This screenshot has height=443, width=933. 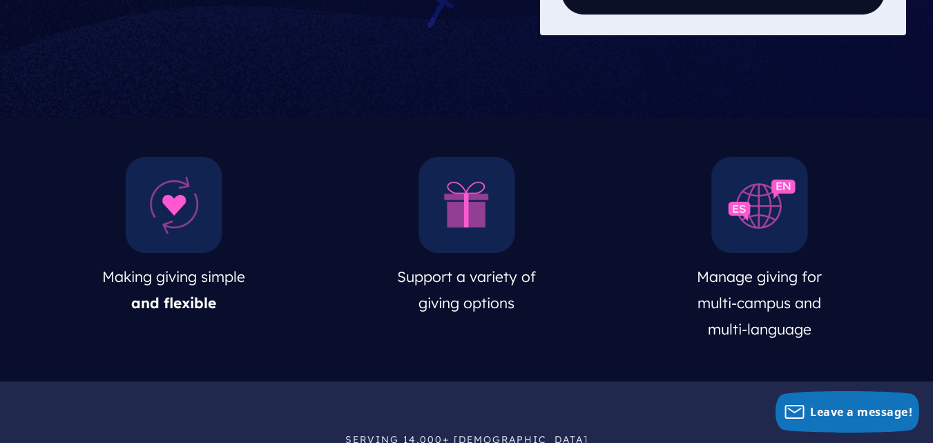 What do you see at coordinates (173, 302) in the screenshot?
I see `span: and flexible` at bounding box center [173, 302].